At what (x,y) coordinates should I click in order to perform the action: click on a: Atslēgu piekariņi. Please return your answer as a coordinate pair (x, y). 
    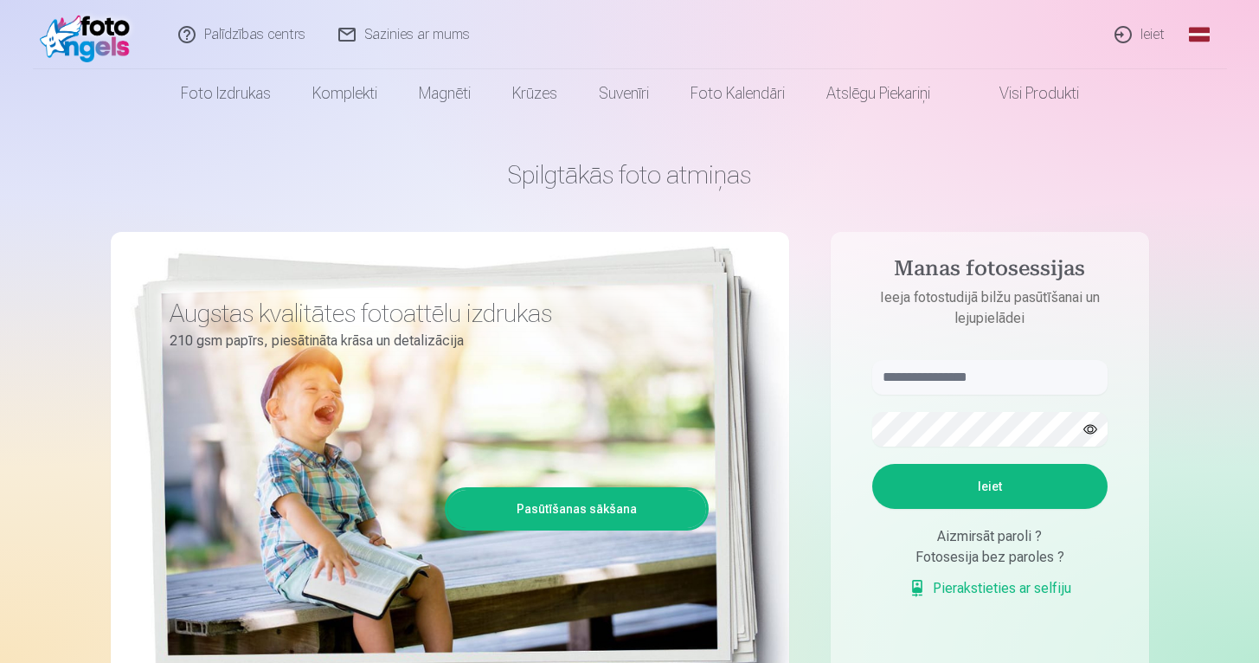
    Looking at the image, I should click on (878, 93).